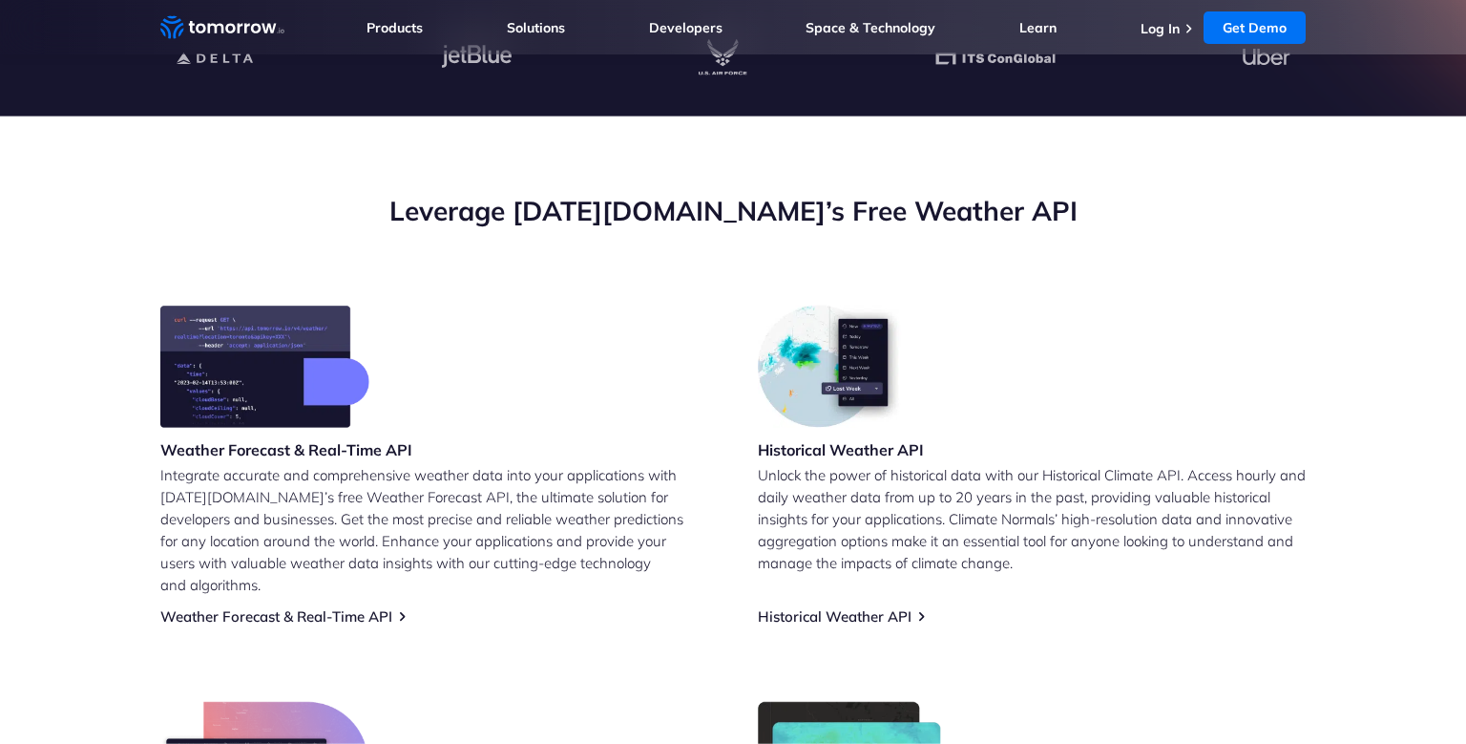 This screenshot has width=1466, height=744. I want to click on a: Weather Forecast & Real-Time API, so click(276, 616).